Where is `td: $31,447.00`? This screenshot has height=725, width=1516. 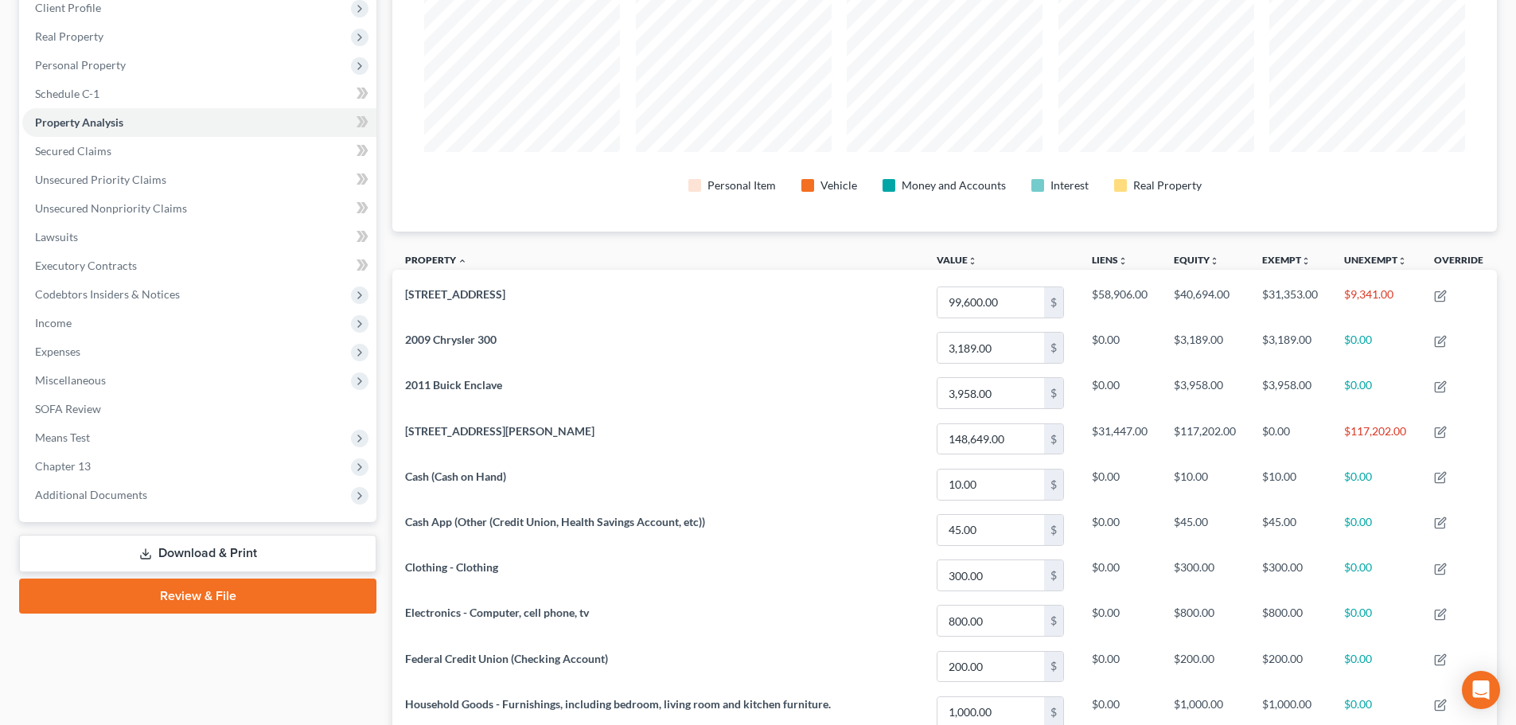
td: $31,447.00 is located at coordinates (1120, 439).